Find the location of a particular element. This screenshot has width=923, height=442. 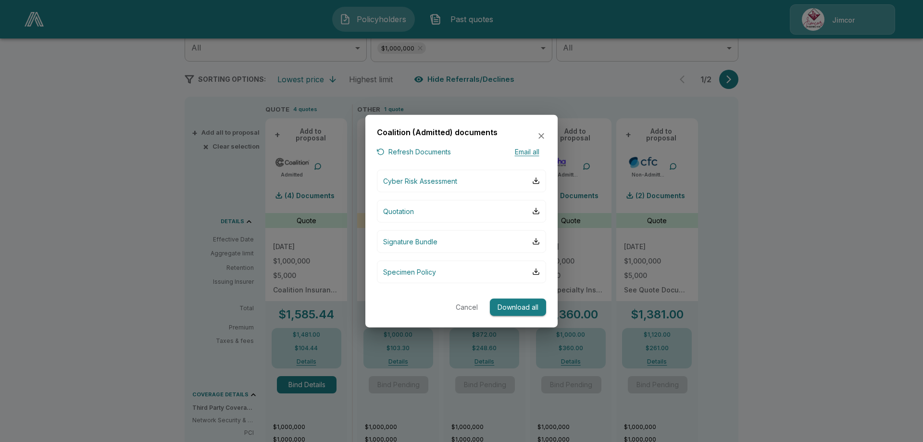

p: Cyber Risk Assessment is located at coordinates (420, 180).